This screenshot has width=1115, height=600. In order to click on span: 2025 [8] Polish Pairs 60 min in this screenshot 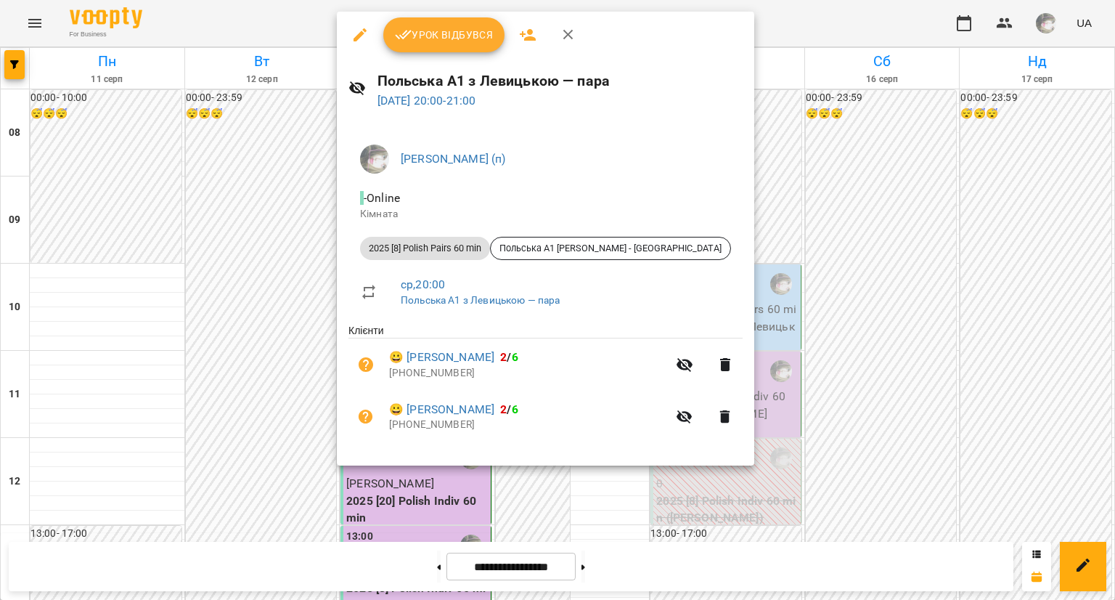, I will do `click(425, 248)`.